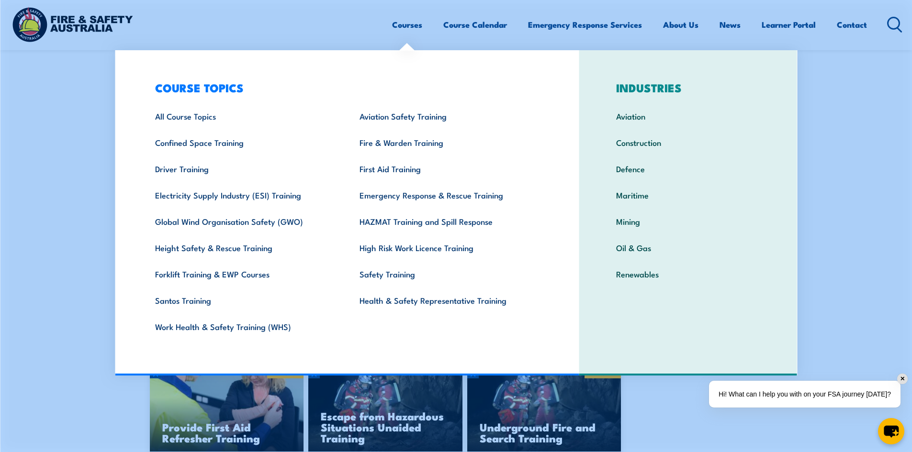  What do you see at coordinates (730, 24) in the screenshot?
I see `a: News` at bounding box center [730, 24].